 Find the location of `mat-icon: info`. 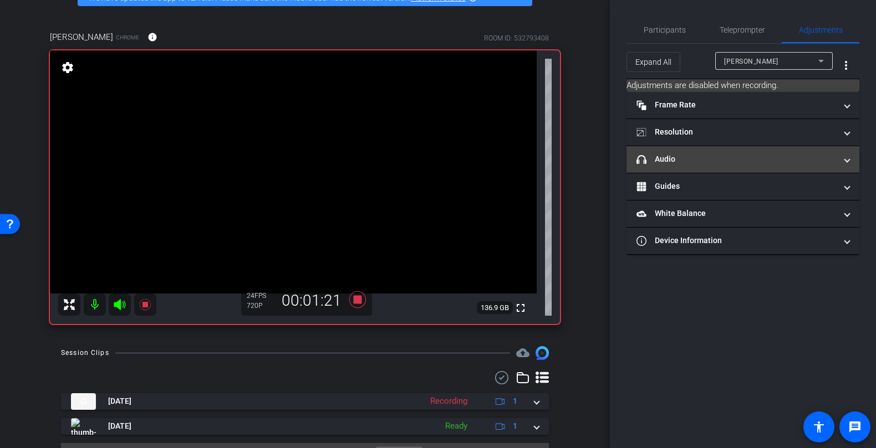

mat-icon: info is located at coordinates (152, 37).